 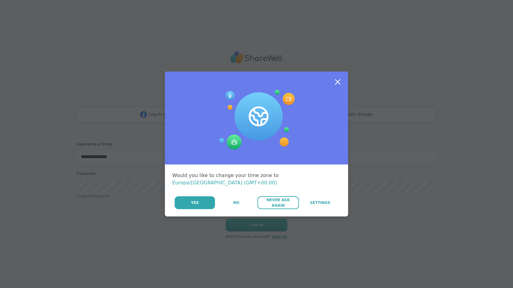 What do you see at coordinates (257, 179) in the screenshot?
I see `div: Would you like to change your time zone to` at bounding box center [257, 179].